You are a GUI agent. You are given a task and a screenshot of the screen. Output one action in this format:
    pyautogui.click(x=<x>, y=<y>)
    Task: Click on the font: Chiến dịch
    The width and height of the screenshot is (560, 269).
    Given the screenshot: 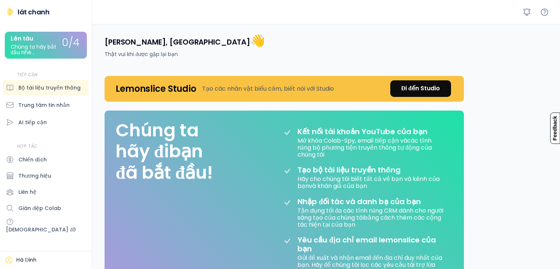 What is the action you would take?
    pyautogui.click(x=32, y=159)
    